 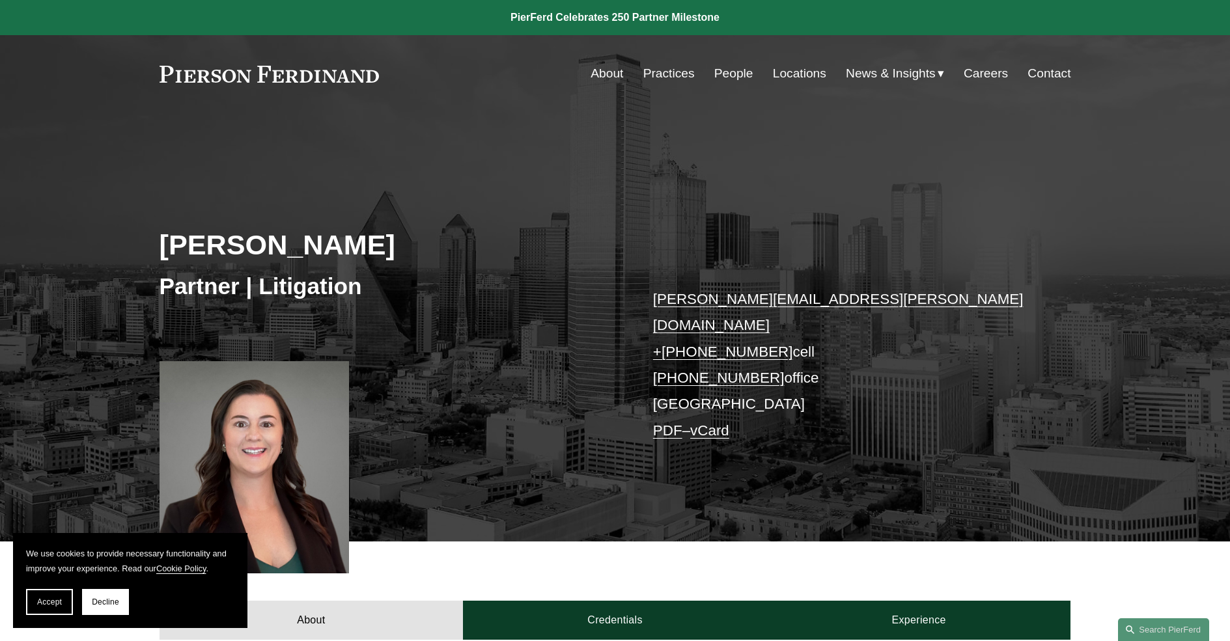 What do you see at coordinates (986, 74) in the screenshot?
I see `a: Careers` at bounding box center [986, 74].